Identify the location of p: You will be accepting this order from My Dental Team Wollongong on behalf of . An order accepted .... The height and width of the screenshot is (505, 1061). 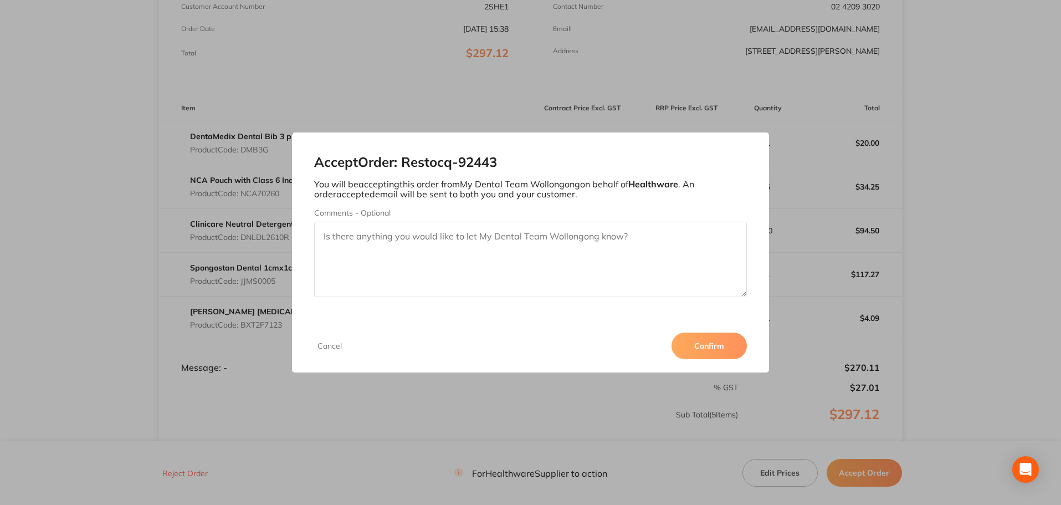
(531, 189).